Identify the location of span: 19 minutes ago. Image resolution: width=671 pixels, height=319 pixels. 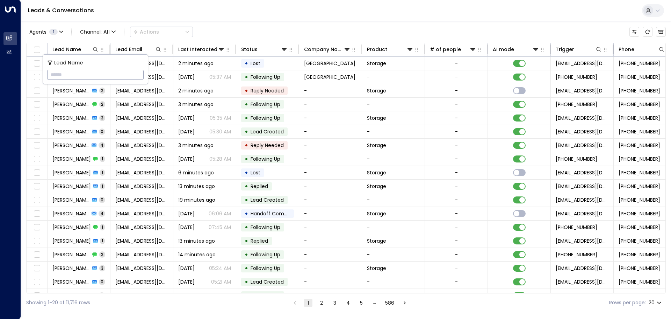
(197, 295).